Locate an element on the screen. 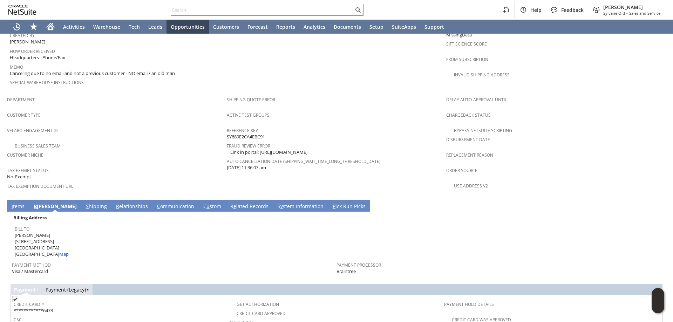 This screenshot has height=322, width=673. a: Credit Card Approved is located at coordinates (261, 313).